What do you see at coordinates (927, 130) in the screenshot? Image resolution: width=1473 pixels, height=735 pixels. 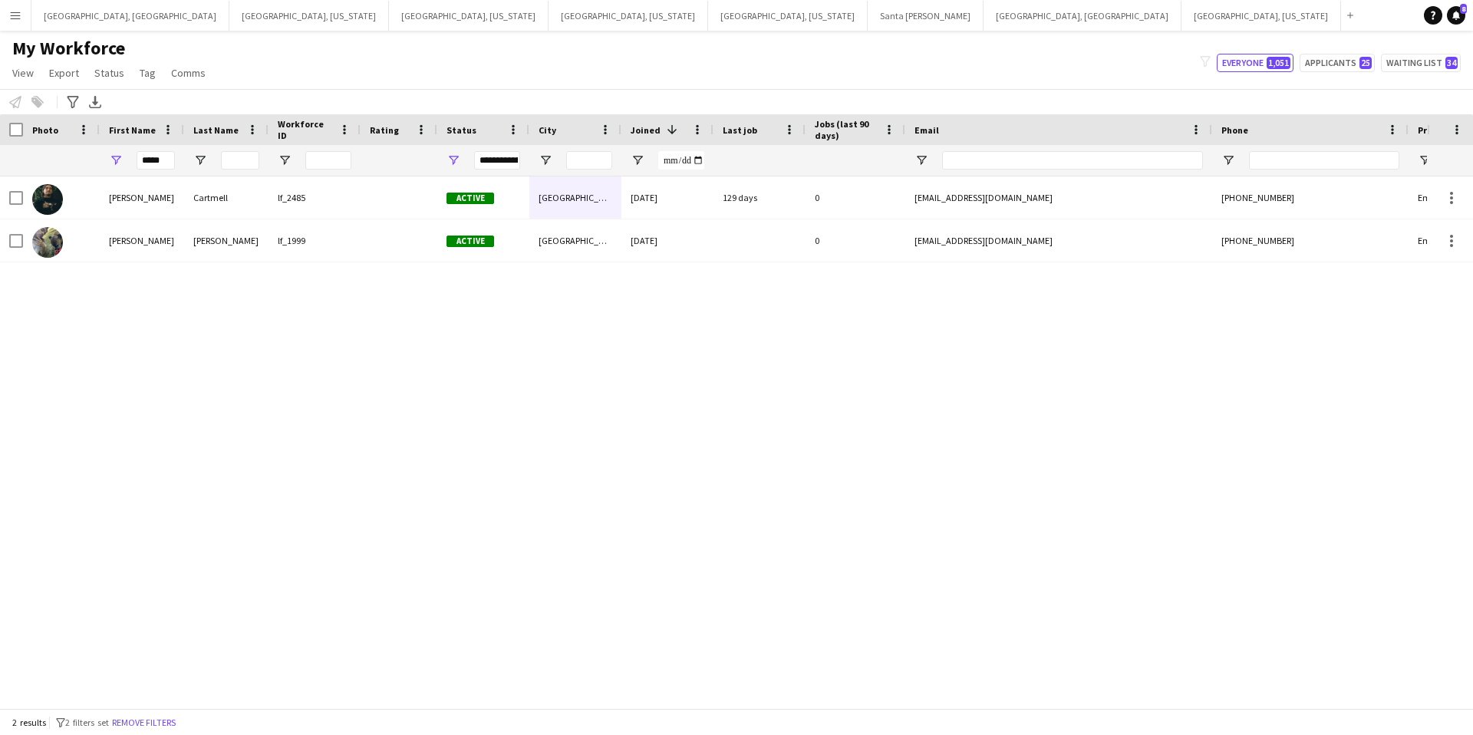 I see `span: Email` at bounding box center [927, 130].